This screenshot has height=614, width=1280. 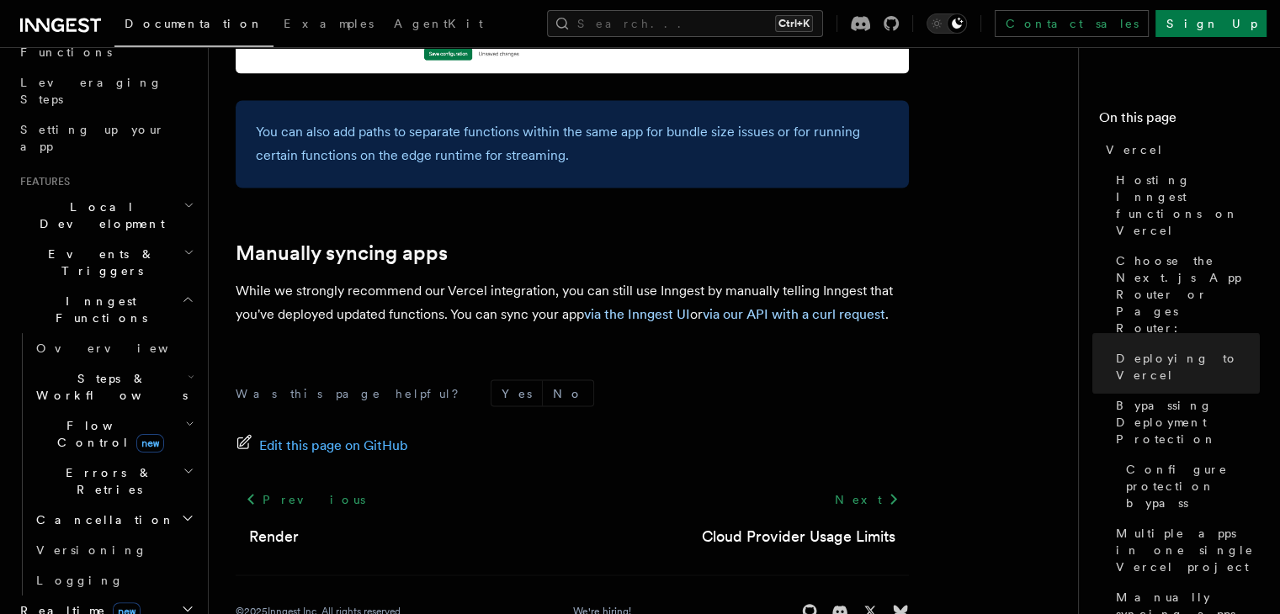 I want to click on a: Edit this page on GitHub, so click(x=321, y=445).